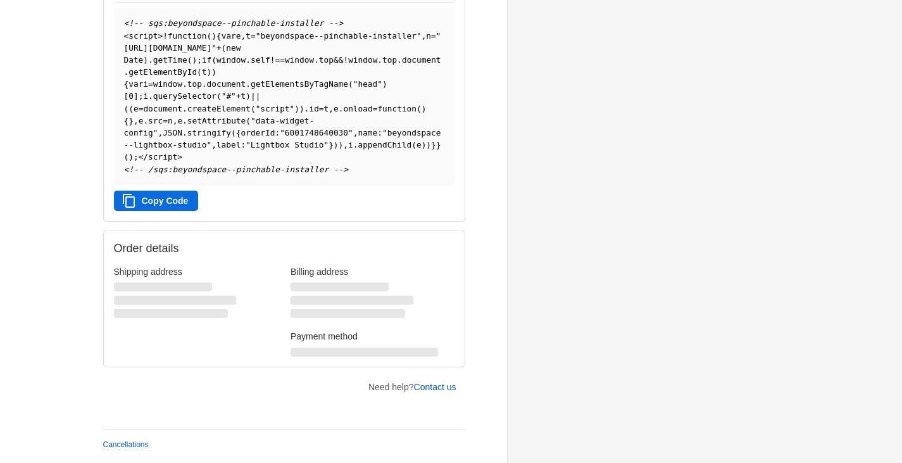  Describe the element at coordinates (384, 144) in the screenshot. I see `span: appendChild` at that location.